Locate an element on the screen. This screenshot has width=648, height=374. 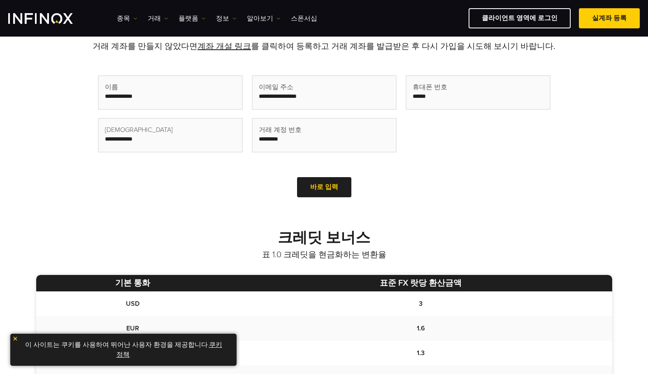
a: 스폰서십 is located at coordinates (304, 19).